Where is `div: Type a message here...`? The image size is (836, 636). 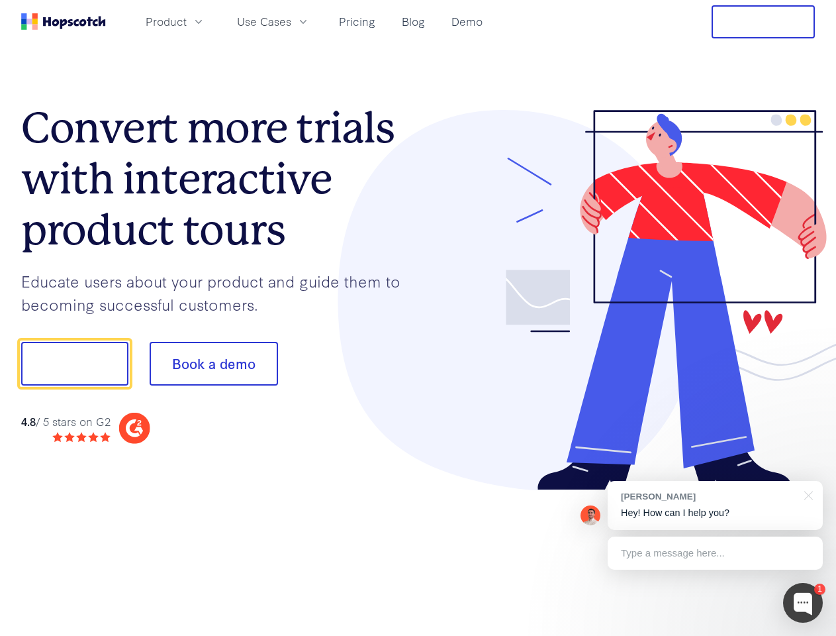 div: Type a message here... is located at coordinates (715, 553).